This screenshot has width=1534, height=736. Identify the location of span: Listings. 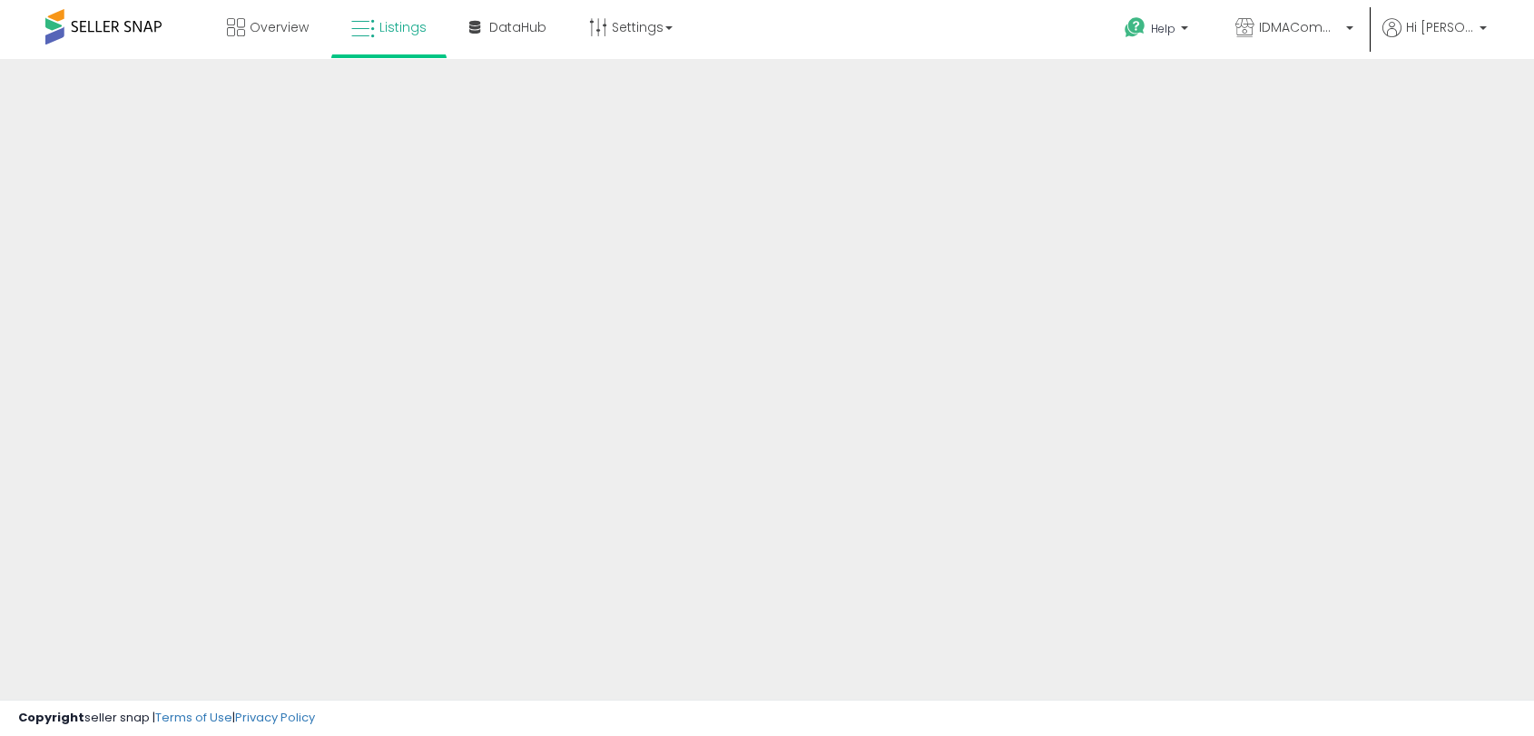
(403, 27).